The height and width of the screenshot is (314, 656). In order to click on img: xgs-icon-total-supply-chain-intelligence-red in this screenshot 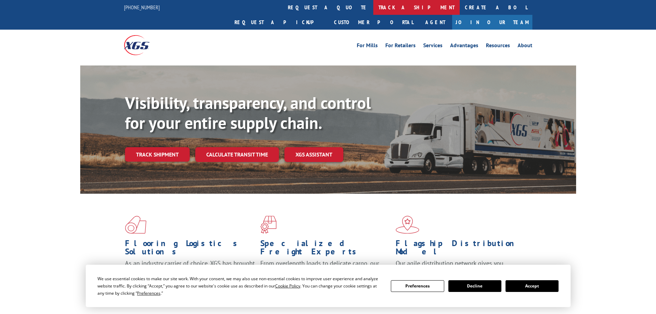, I will do `click(136, 225)`.